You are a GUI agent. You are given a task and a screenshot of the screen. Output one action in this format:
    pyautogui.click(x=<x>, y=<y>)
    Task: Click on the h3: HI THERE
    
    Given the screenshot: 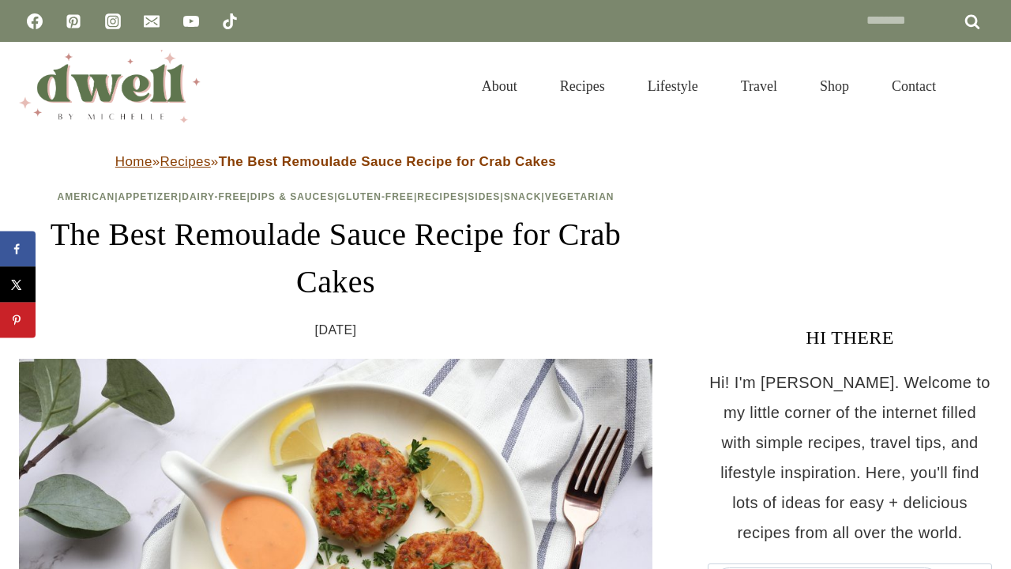 What is the action you would take?
    pyautogui.click(x=850, y=337)
    